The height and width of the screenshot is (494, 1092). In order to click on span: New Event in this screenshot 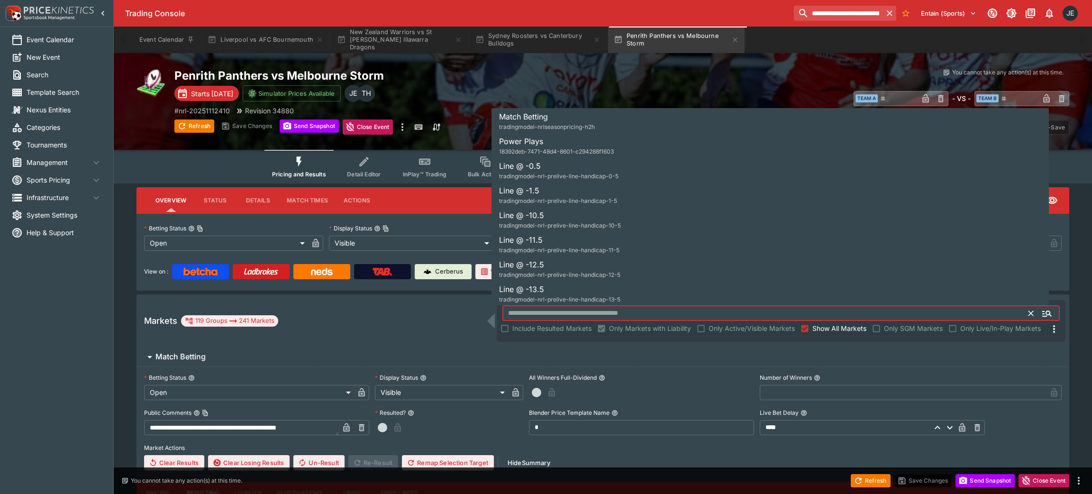, I will do `click(64, 57)`.